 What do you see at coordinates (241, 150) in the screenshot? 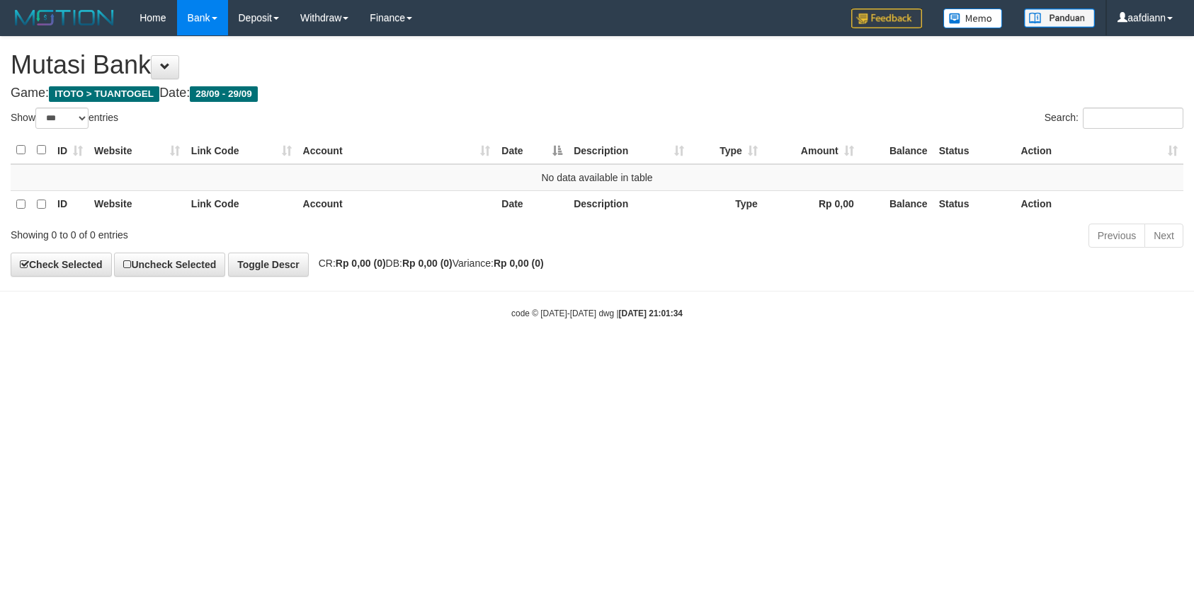
I see `th: Link Code: activate to sort column ascending` at bounding box center [241, 150].